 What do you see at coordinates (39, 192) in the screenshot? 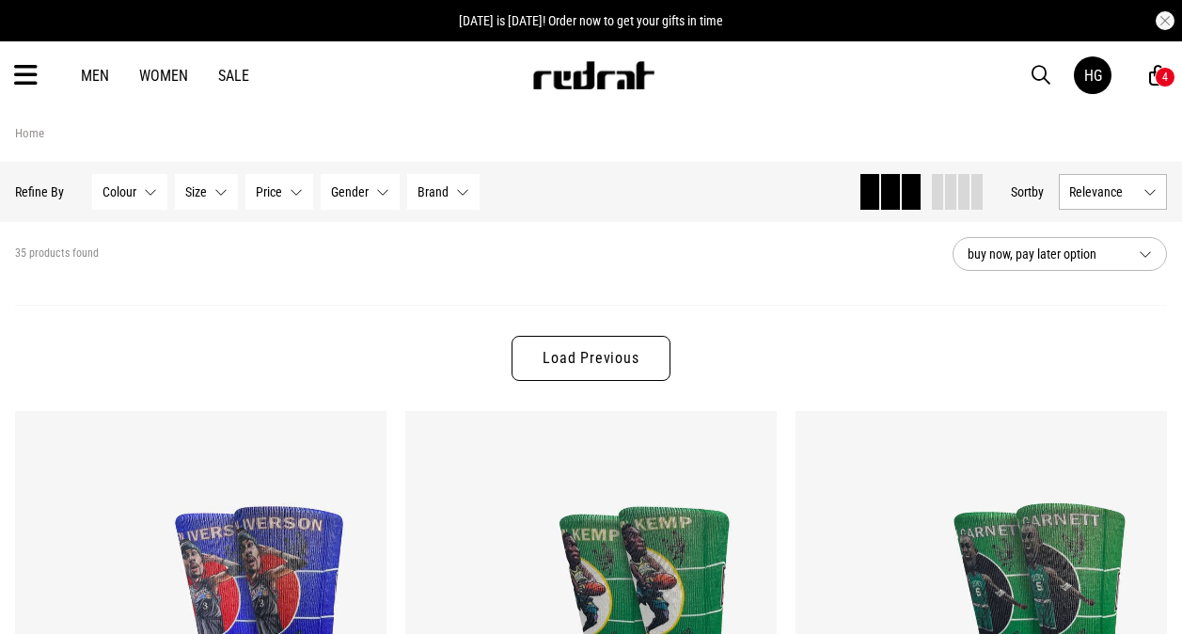
I see `p: Refine By` at bounding box center [39, 192].